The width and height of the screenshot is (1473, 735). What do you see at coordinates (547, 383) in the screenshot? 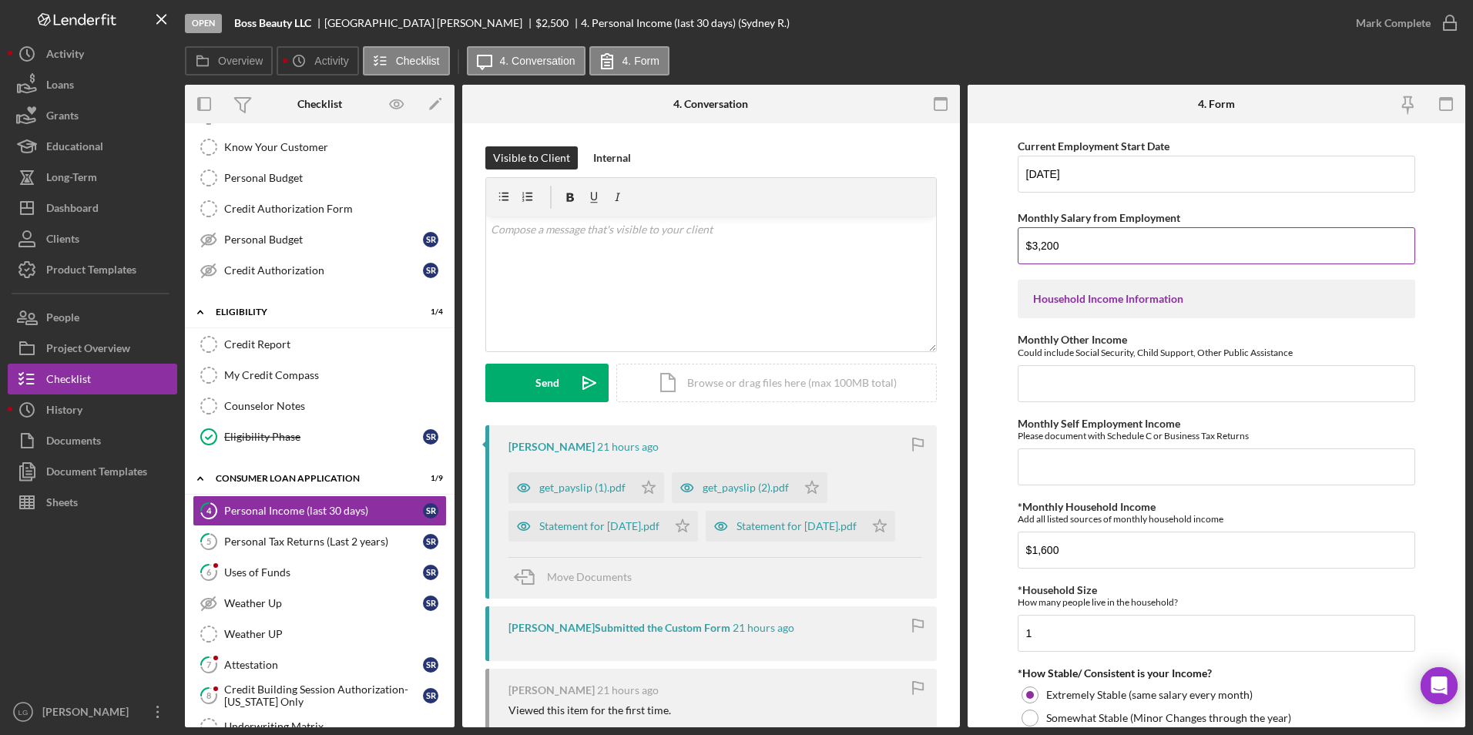
I see `button: Send` at bounding box center [547, 383].